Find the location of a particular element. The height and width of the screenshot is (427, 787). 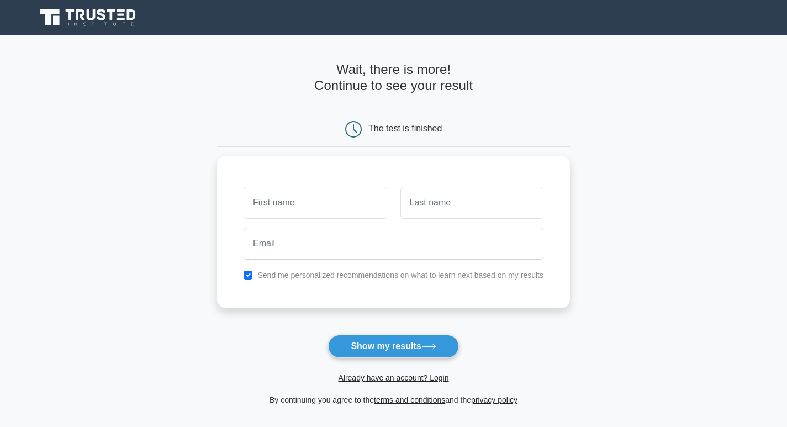

h4: Wait, there is more! Continue to see your result is located at coordinates (393, 78).